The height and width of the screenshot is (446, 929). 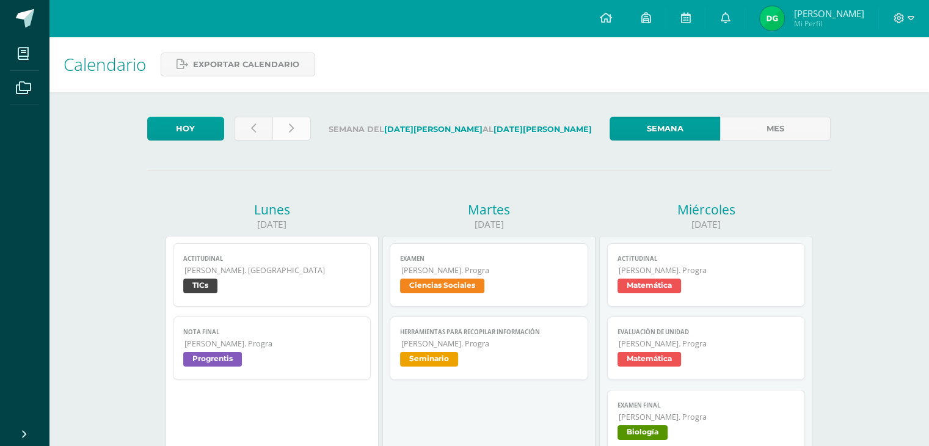 I want to click on span: Examen final, so click(x=706, y=405).